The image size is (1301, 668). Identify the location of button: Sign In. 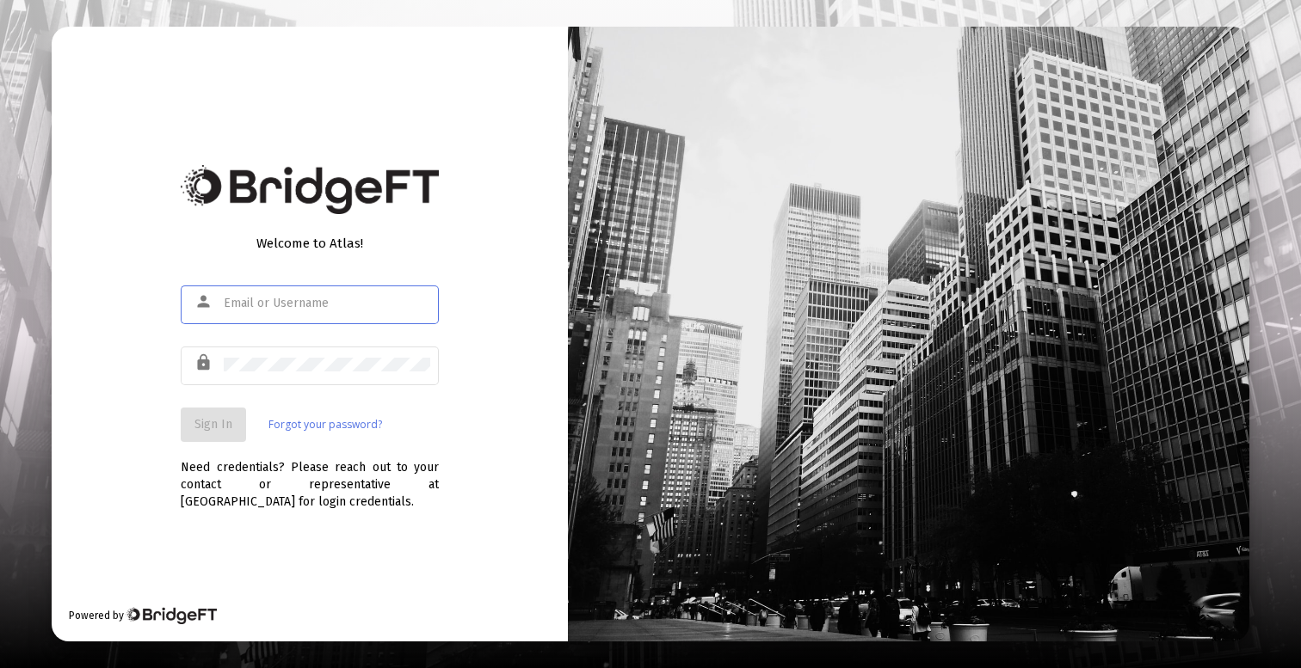
(213, 425).